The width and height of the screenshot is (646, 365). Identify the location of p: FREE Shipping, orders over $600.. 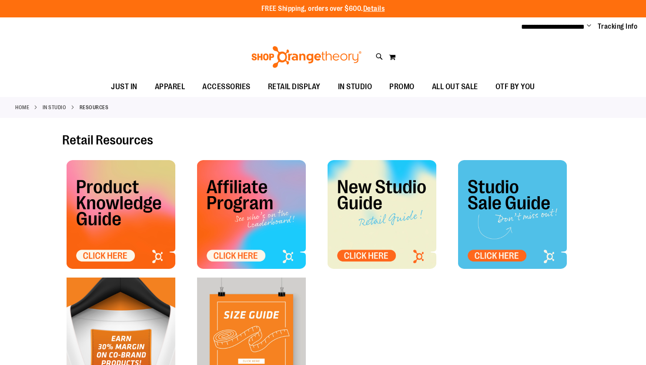
(323, 9).